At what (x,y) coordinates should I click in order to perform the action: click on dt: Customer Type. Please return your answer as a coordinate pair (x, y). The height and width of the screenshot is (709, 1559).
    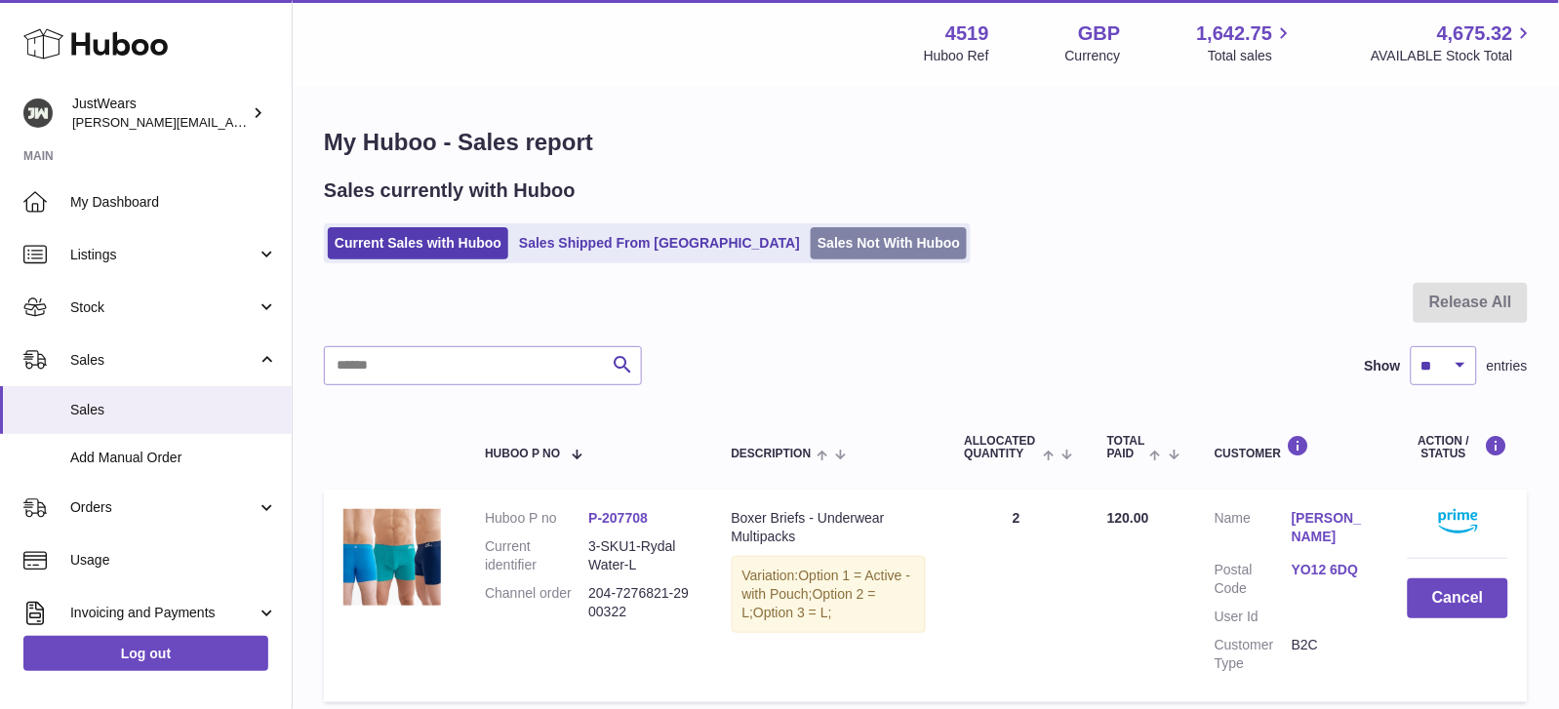
    Looking at the image, I should click on (1253, 655).